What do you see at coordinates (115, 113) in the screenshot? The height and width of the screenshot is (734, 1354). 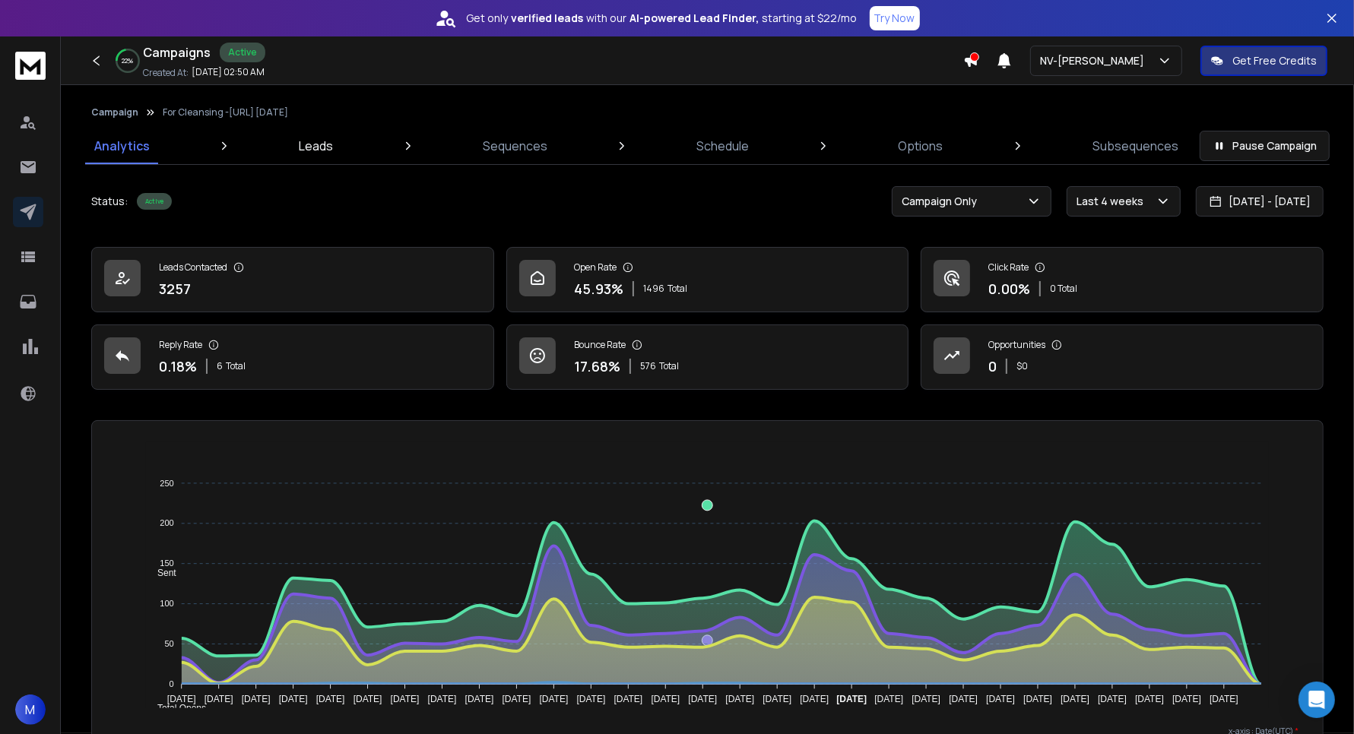 I see `button: Campaign` at bounding box center [115, 113].